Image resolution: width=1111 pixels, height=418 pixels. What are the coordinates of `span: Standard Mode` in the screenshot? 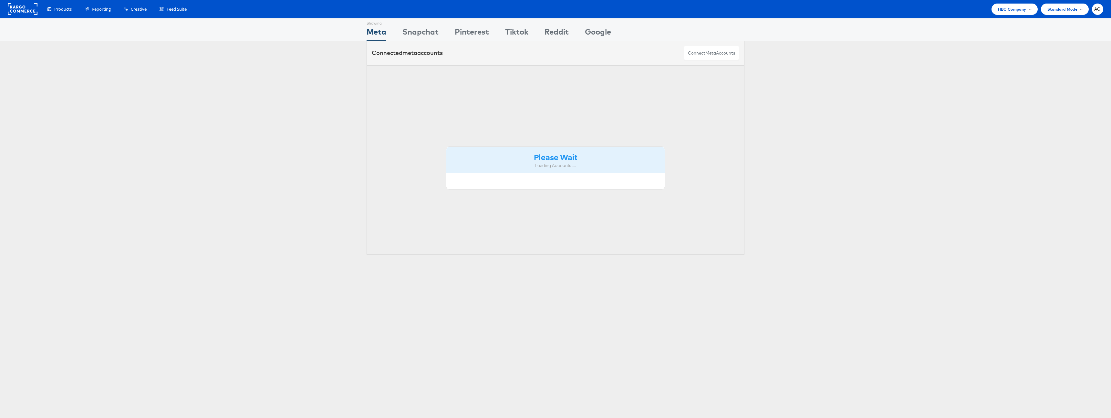 It's located at (1062, 9).